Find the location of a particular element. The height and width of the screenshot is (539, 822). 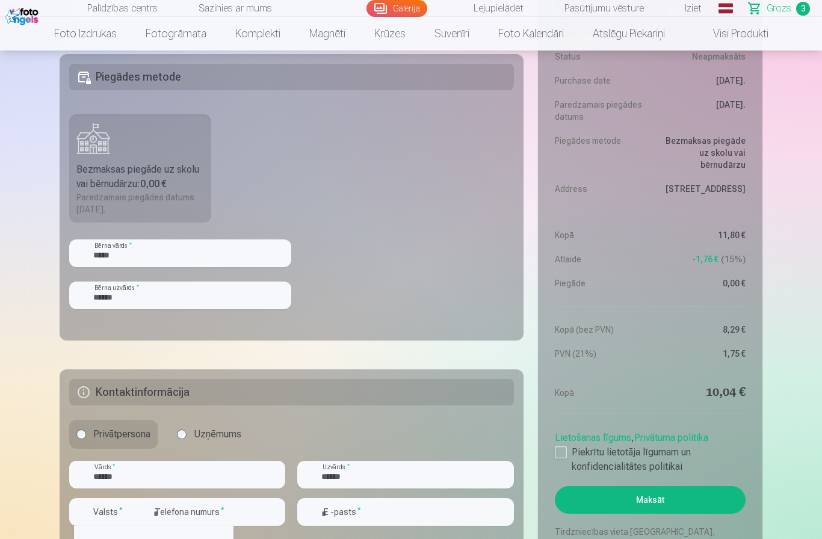

a: Lietošanas līgums is located at coordinates (593, 438).